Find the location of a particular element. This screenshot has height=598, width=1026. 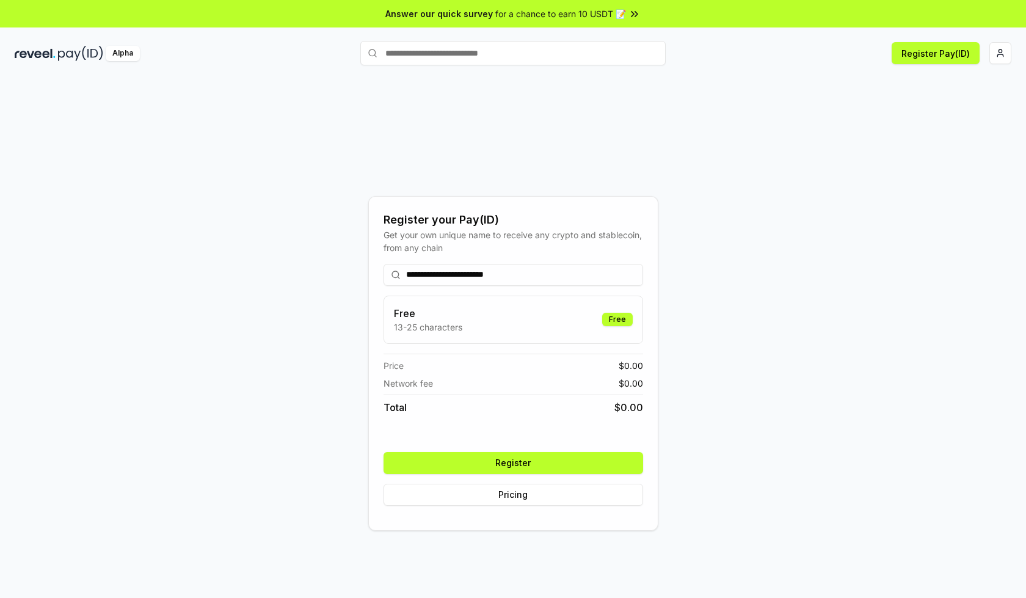

span: Price is located at coordinates (393, 365).